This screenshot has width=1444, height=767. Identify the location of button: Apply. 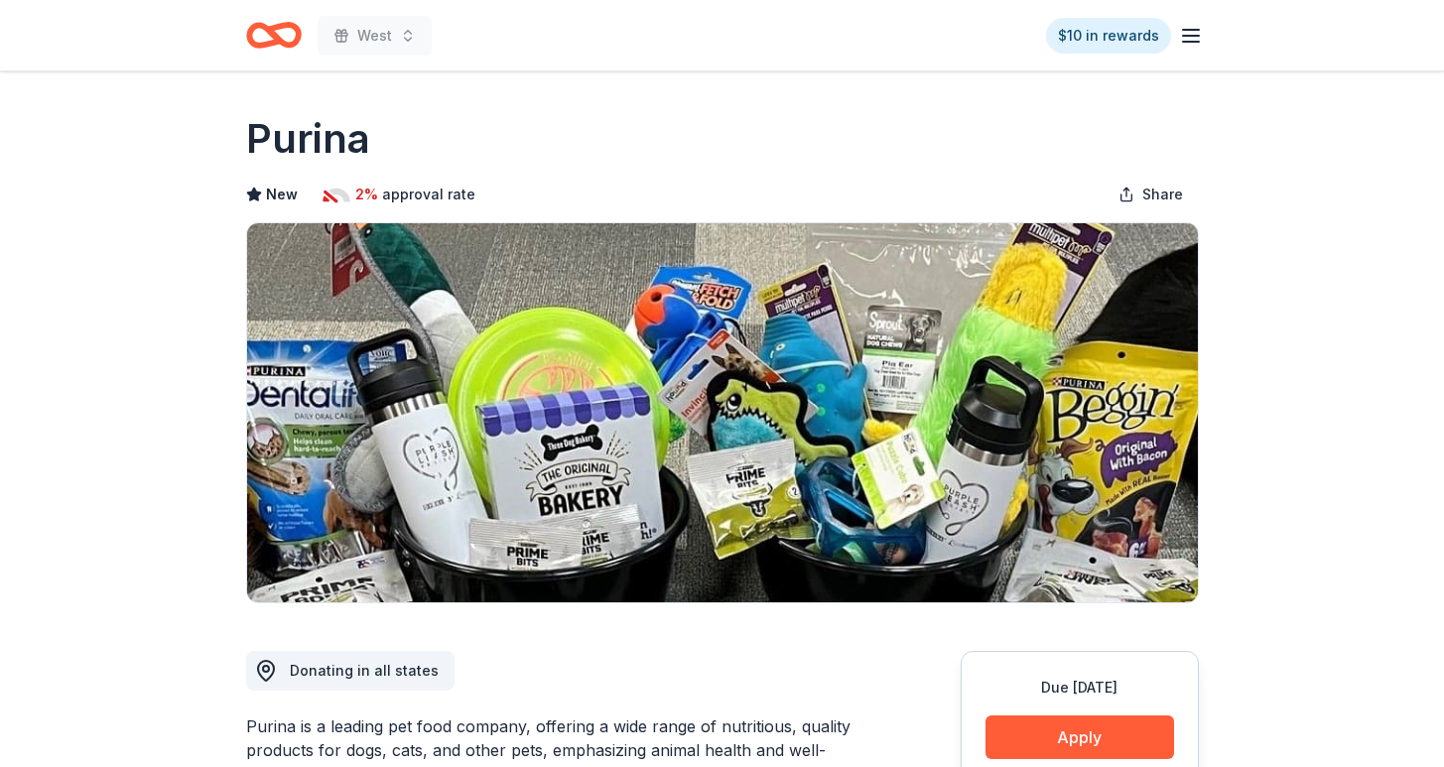
(1080, 738).